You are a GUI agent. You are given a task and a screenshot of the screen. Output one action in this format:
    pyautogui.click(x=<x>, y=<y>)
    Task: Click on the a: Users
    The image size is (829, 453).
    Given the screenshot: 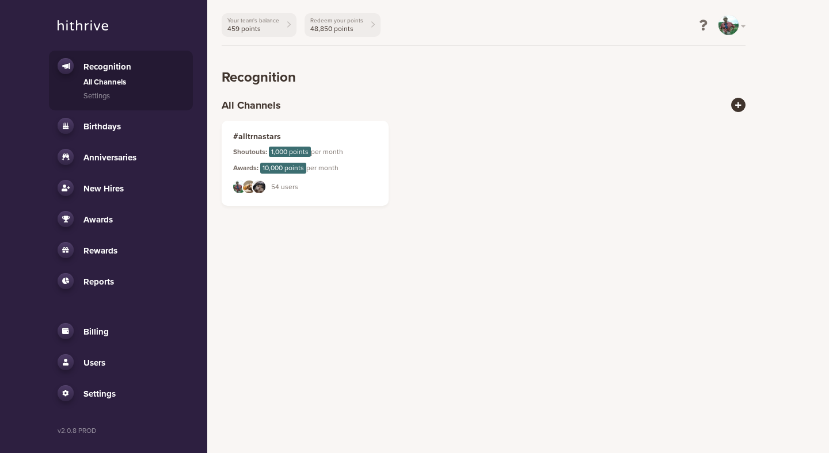 What is the action you would take?
    pyautogui.click(x=121, y=362)
    